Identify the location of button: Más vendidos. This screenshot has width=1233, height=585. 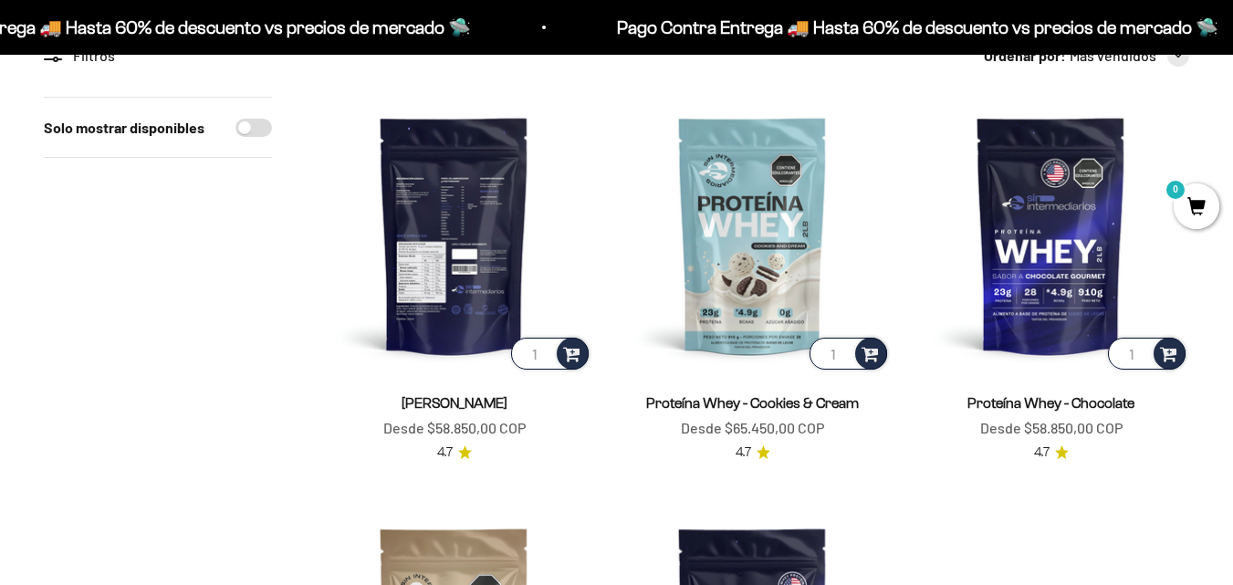
(1129, 56).